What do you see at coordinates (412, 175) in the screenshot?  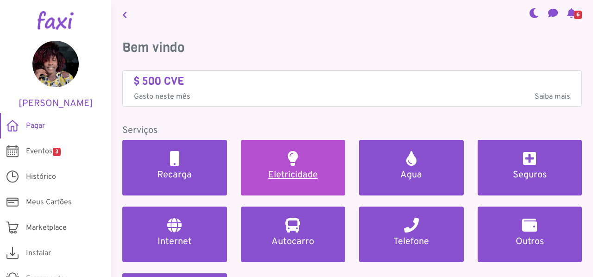 I see `h5: Agua` at bounding box center [412, 175].